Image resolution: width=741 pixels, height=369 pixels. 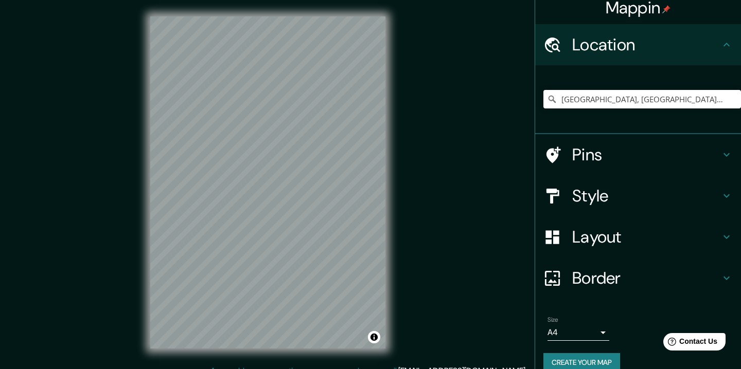 I want to click on h4: Location, so click(x=646, y=45).